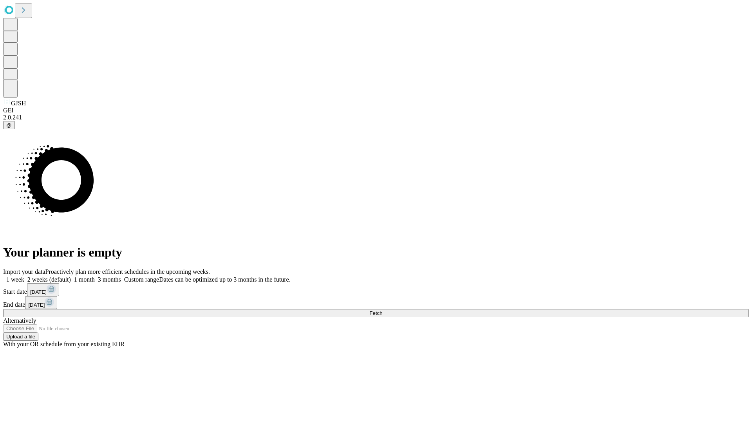 This screenshot has height=423, width=752. Describe the element at coordinates (109, 279) in the screenshot. I see `span: 3 months` at that location.